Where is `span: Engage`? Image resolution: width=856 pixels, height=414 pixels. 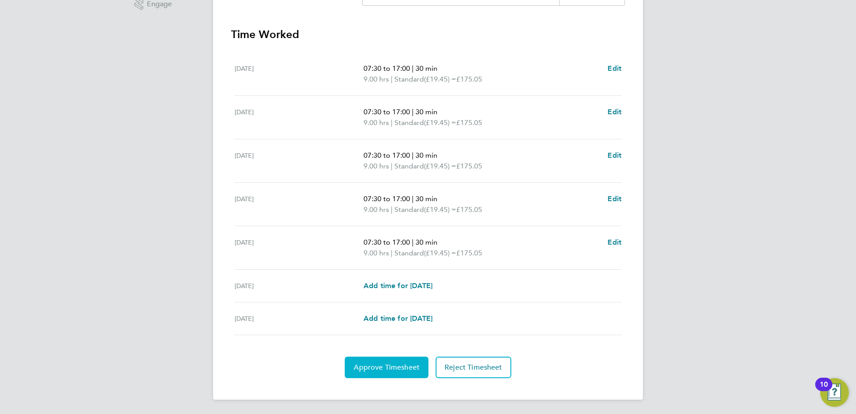
span: Engage is located at coordinates (159, 4).